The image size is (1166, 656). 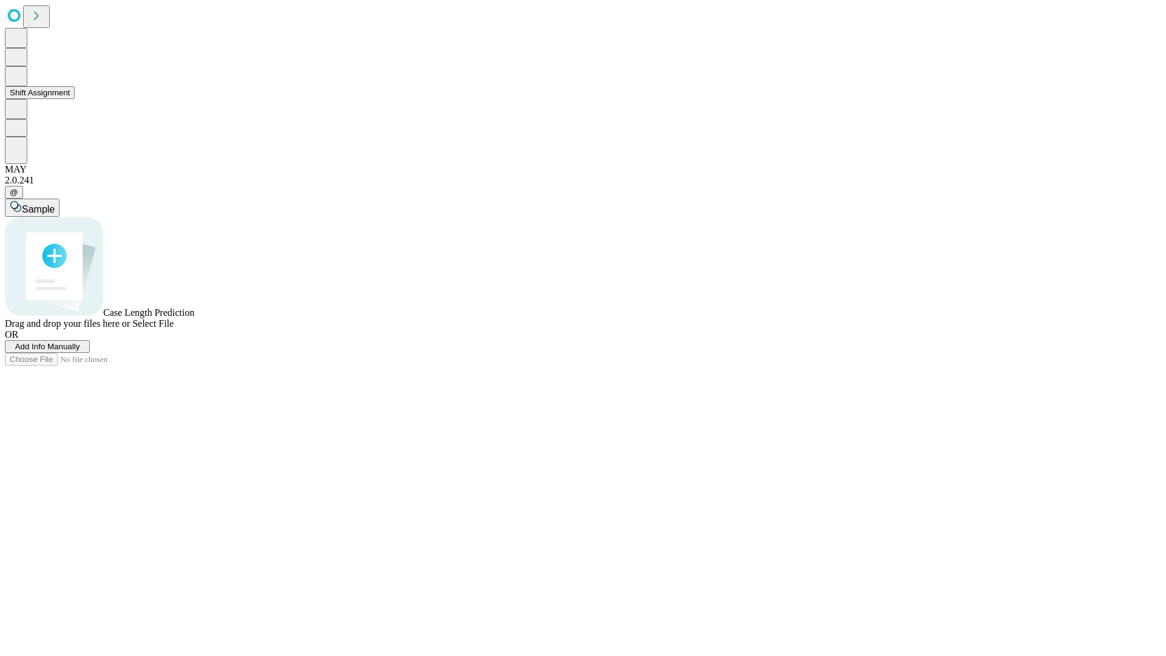 I want to click on button: Add Info Manually, so click(x=47, y=346).